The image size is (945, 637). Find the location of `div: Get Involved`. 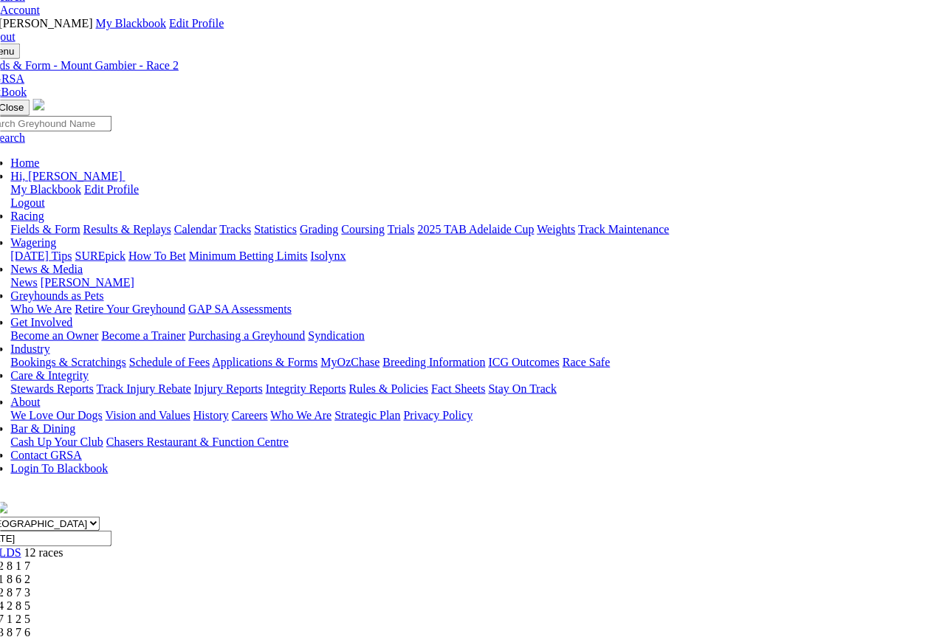

div: Get Involved is located at coordinates (462, 336).